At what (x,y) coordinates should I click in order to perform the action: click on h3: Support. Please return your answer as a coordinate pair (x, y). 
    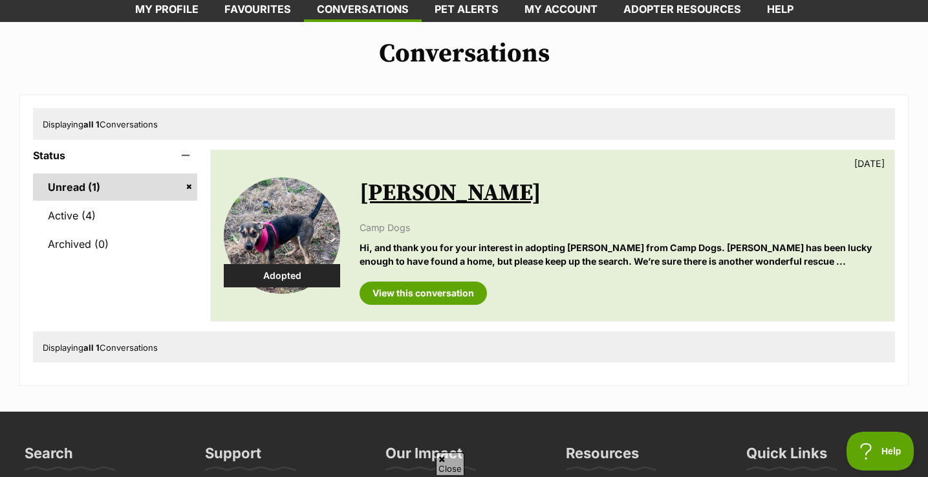
    Looking at the image, I should click on (233, 457).